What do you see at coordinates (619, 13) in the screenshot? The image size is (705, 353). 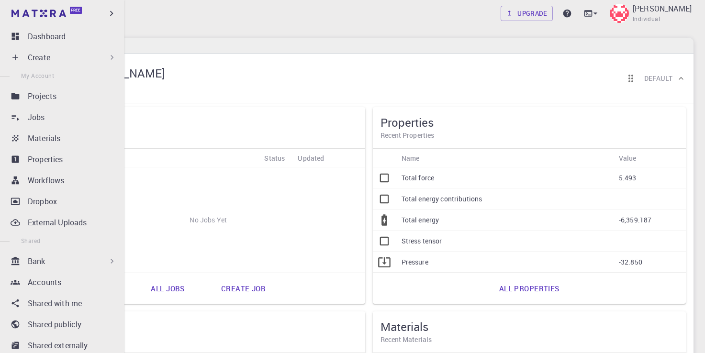 I see `img: Dr Anjani Kumar Pandey` at bounding box center [619, 13].